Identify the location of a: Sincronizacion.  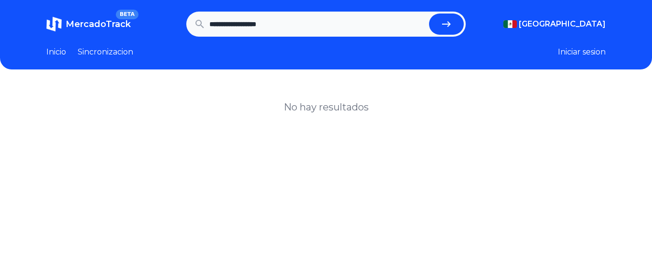
(105, 52).